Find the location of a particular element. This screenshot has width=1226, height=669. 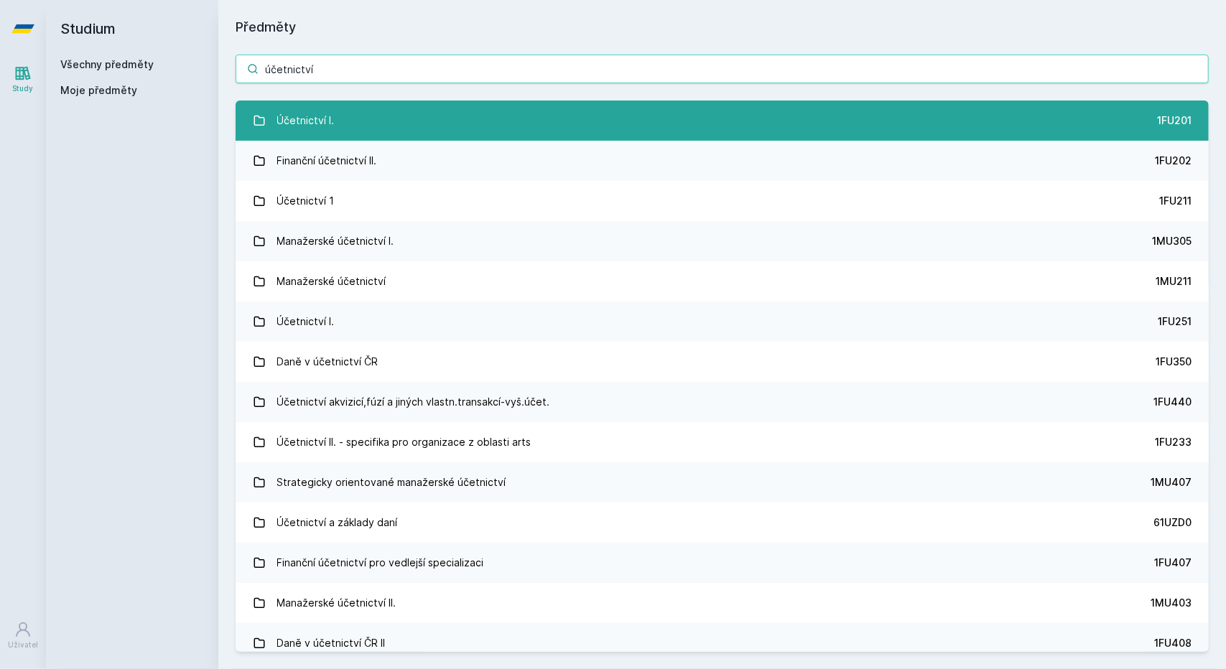

div: 1FU407 is located at coordinates (1173, 563).